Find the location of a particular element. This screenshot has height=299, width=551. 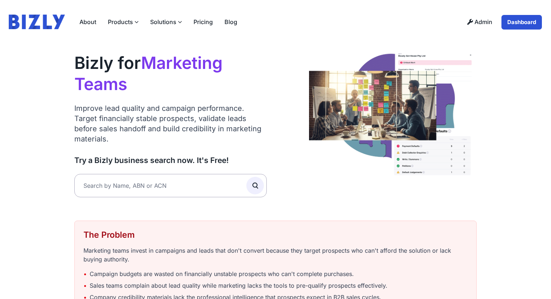

h3: Try a Bizly business search now. It's Free! is located at coordinates (171, 160).